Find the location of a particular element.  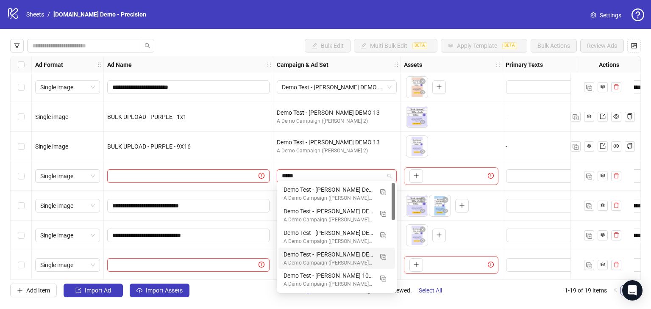

li: 1-19 of 19 items is located at coordinates (585, 291).